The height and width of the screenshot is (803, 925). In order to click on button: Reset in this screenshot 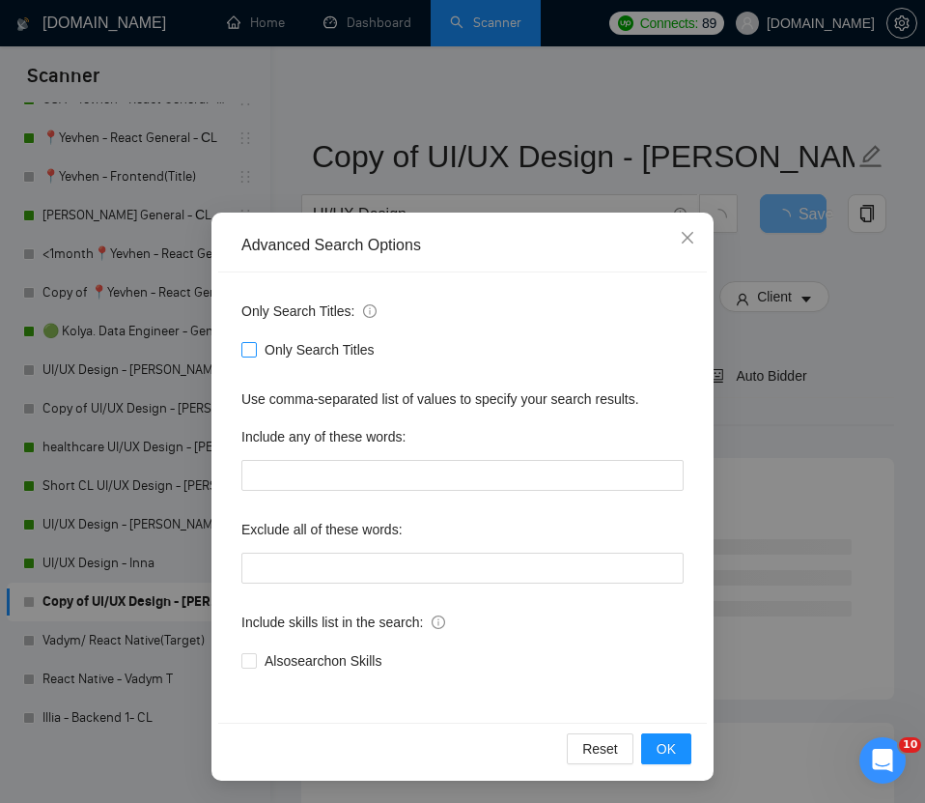, I will do `click(600, 748)`.